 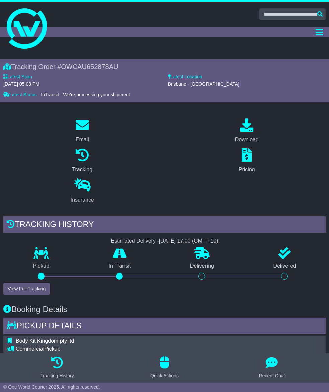 I want to click on a: Tracking, so click(x=82, y=161).